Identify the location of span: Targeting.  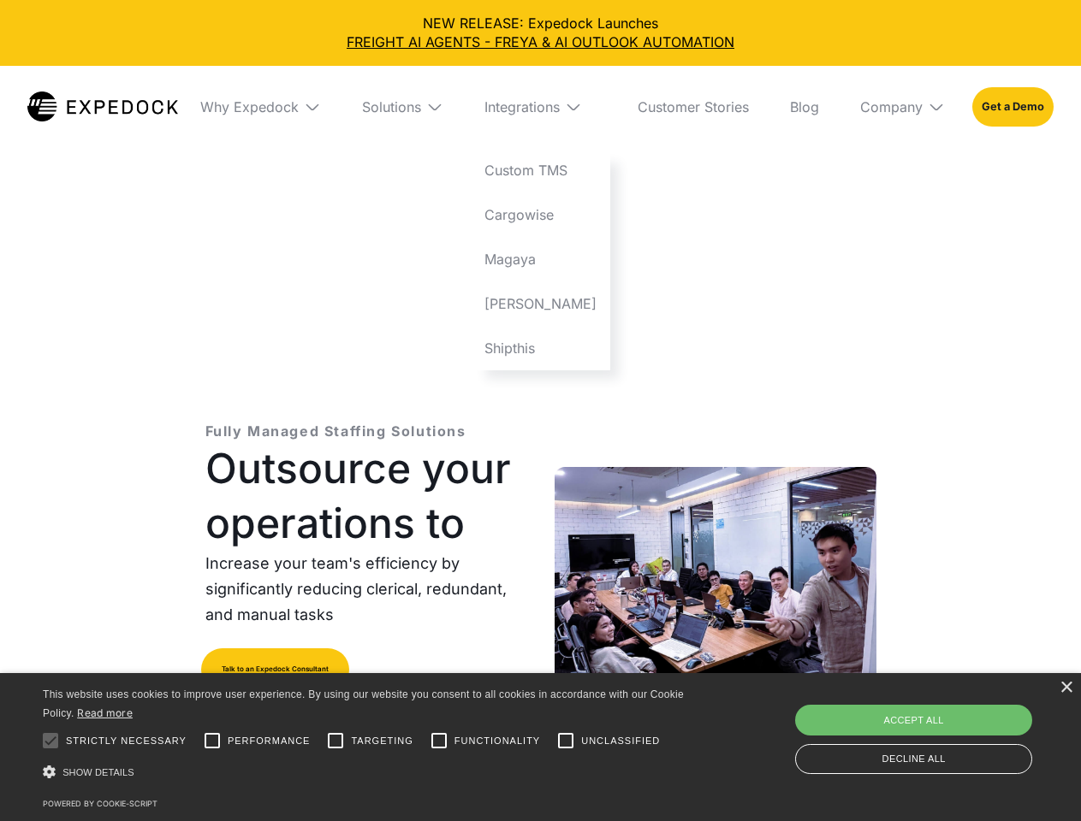
(382, 741).